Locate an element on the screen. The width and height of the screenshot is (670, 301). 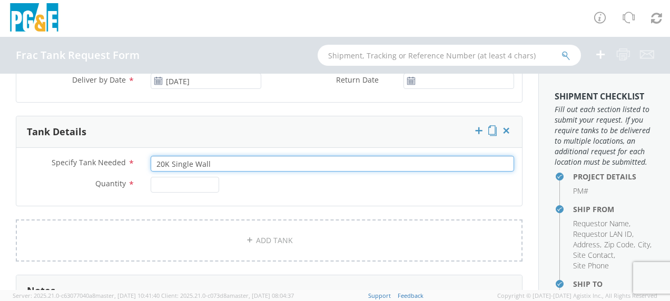
h3: Shipment Checklist is located at coordinates (604, 97).